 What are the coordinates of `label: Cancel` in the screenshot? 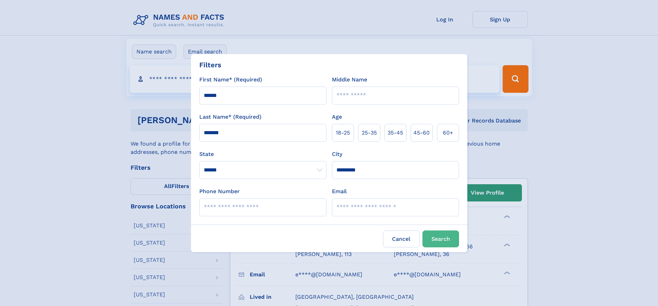 It's located at (401, 239).